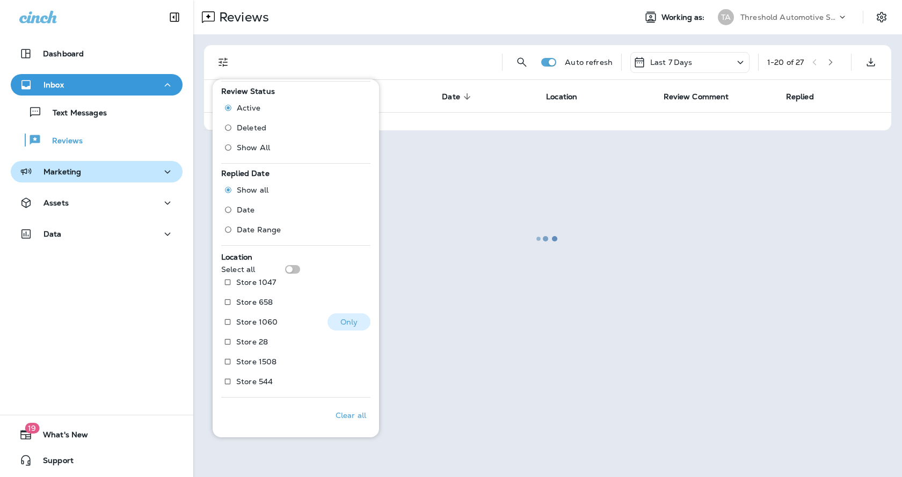  I want to click on button: Support, so click(97, 461).